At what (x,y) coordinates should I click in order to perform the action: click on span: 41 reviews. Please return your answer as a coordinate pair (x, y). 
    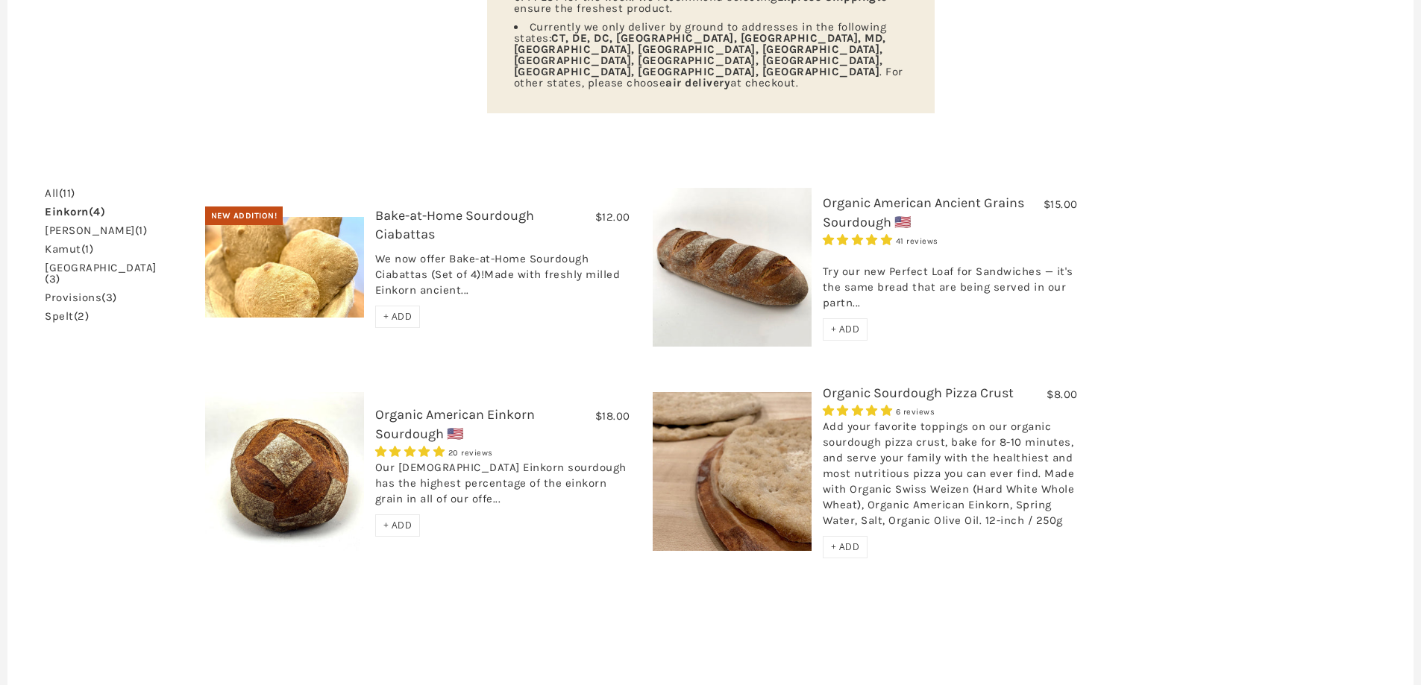
    Looking at the image, I should click on (917, 241).